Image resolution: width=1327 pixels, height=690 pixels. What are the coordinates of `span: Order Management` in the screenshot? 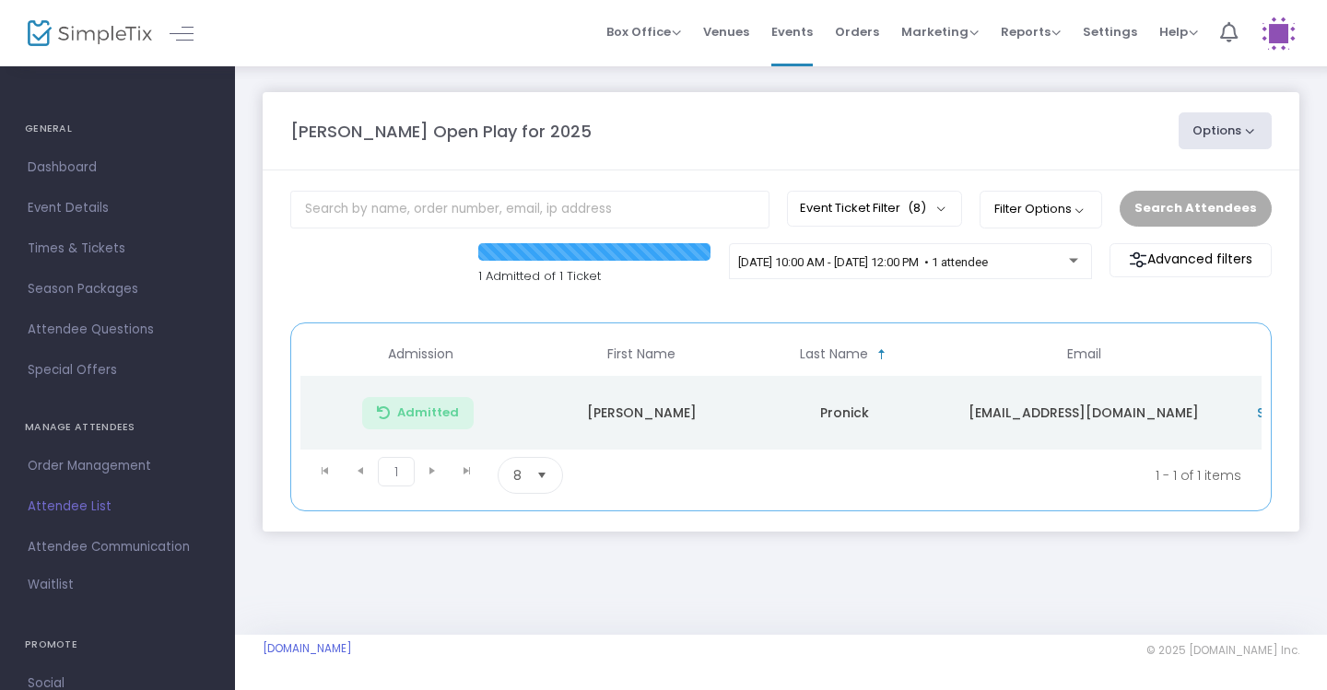 It's located at (117, 466).